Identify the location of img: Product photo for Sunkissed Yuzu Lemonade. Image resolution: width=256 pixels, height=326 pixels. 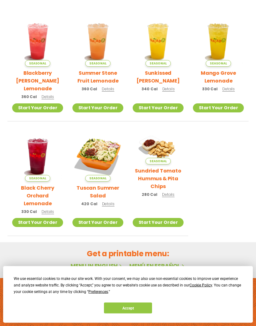
(158, 41).